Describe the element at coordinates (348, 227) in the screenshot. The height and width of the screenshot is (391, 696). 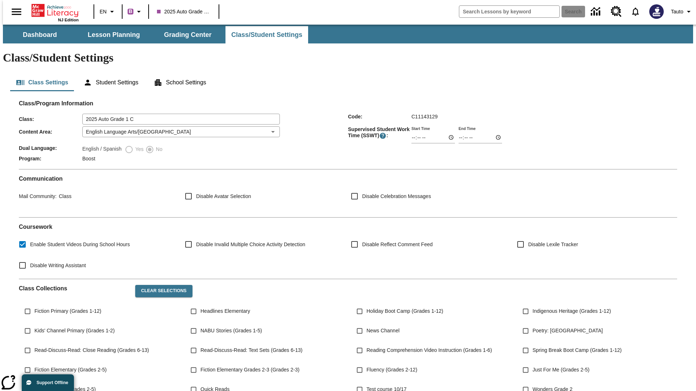
I see `h2: Course work` at that location.